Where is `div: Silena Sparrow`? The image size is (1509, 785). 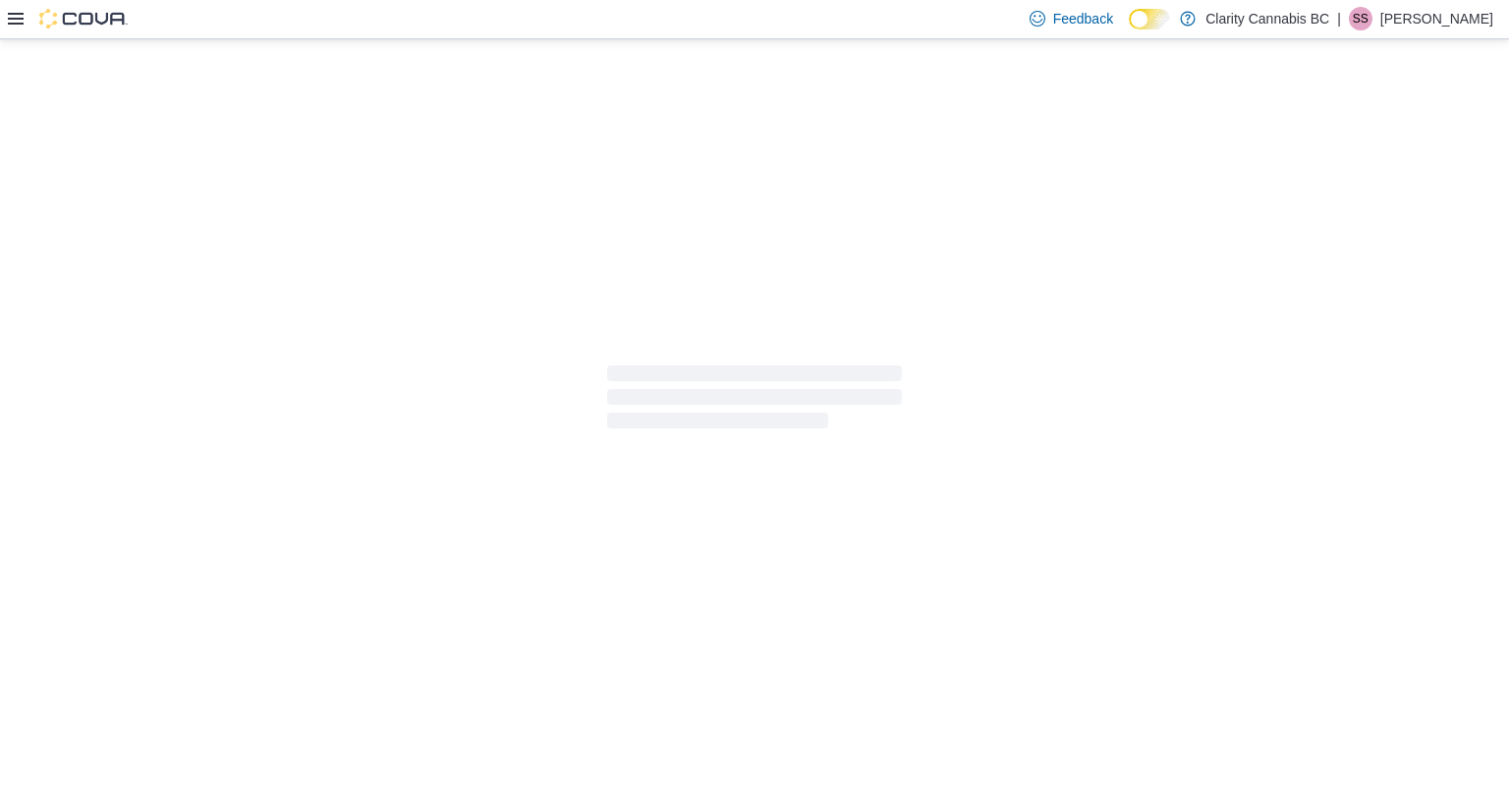
div: Silena Sparrow is located at coordinates (1361, 19).